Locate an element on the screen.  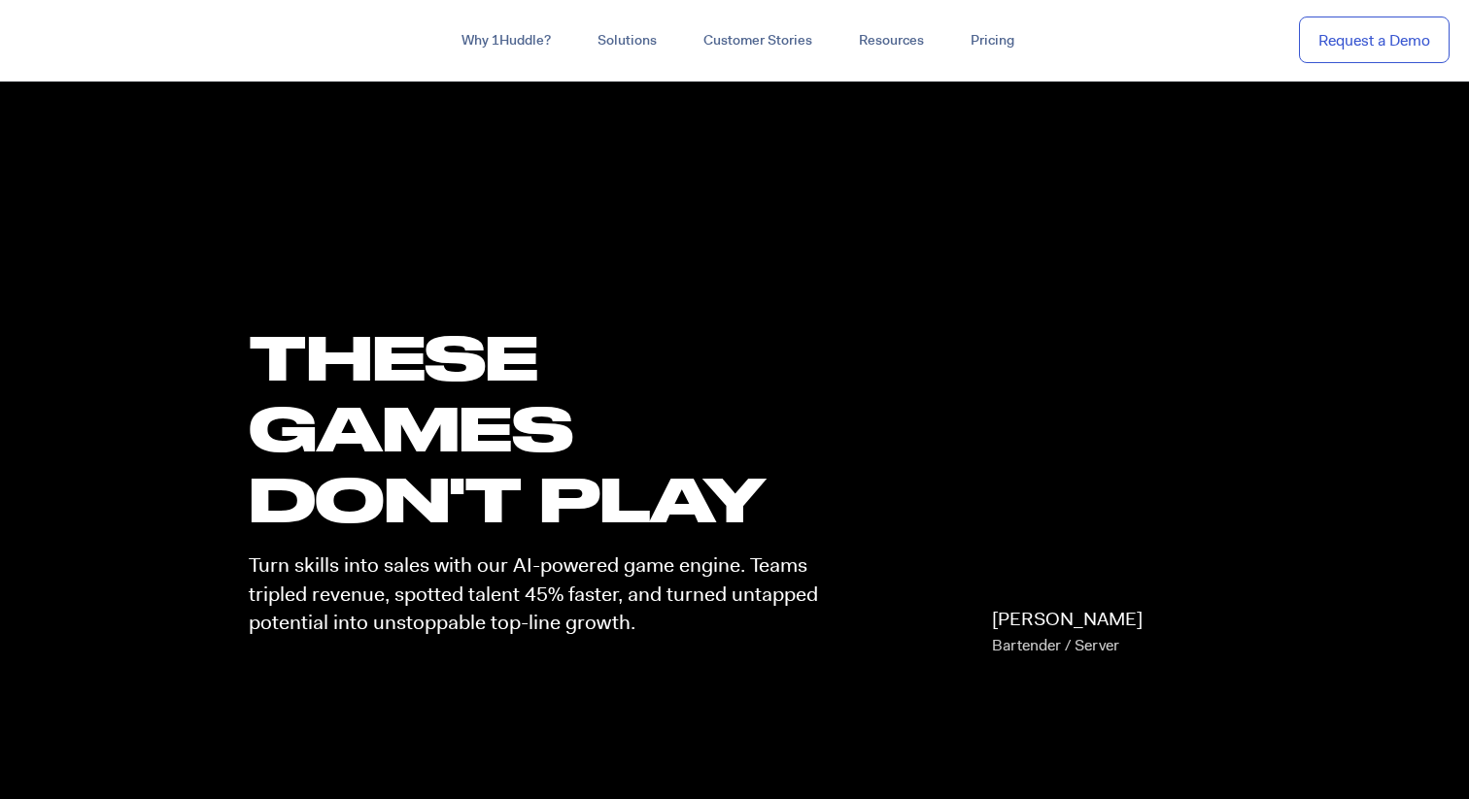
h1: these GAMES DON'T PLAY is located at coordinates (542, 428).